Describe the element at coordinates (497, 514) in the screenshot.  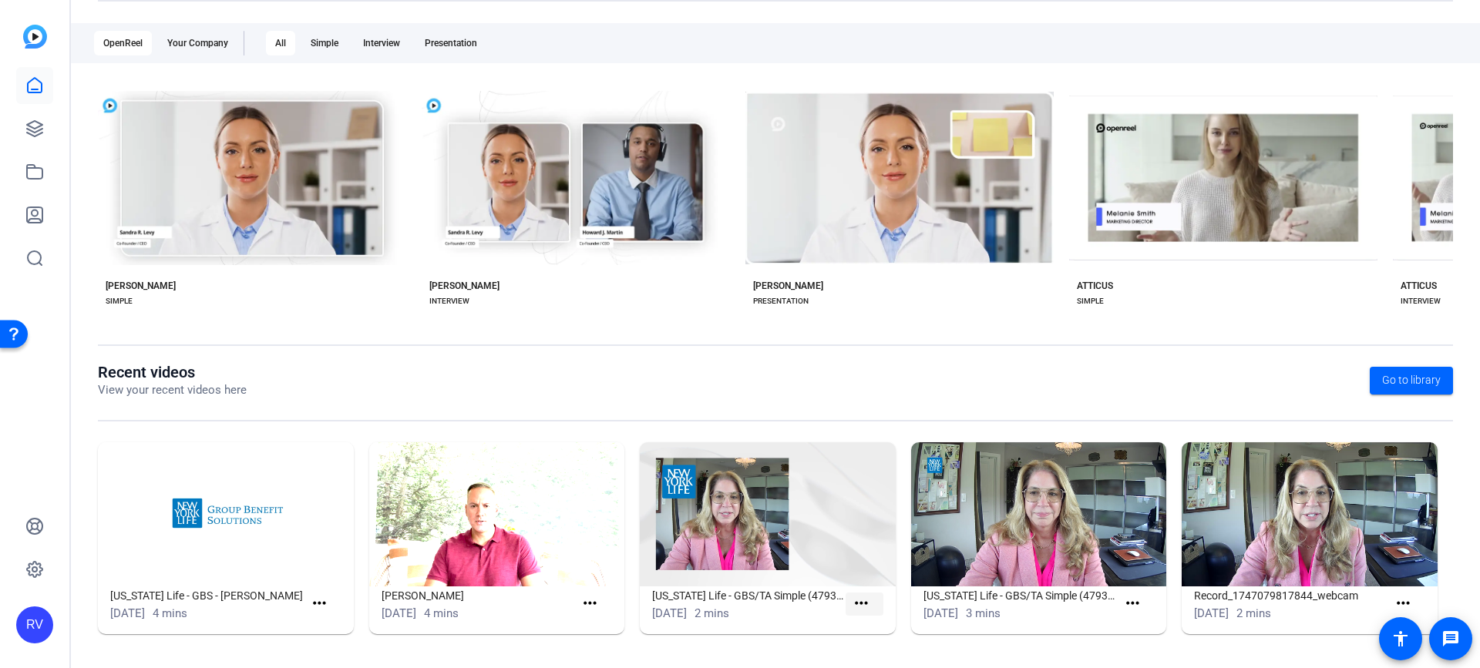
I see `img: Gregg K` at that location.